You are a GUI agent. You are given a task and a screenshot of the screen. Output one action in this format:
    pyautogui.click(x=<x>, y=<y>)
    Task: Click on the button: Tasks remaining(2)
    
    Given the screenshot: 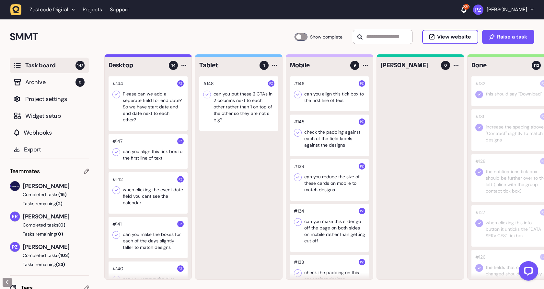 What is the action you would take?
    pyautogui.click(x=49, y=204)
    